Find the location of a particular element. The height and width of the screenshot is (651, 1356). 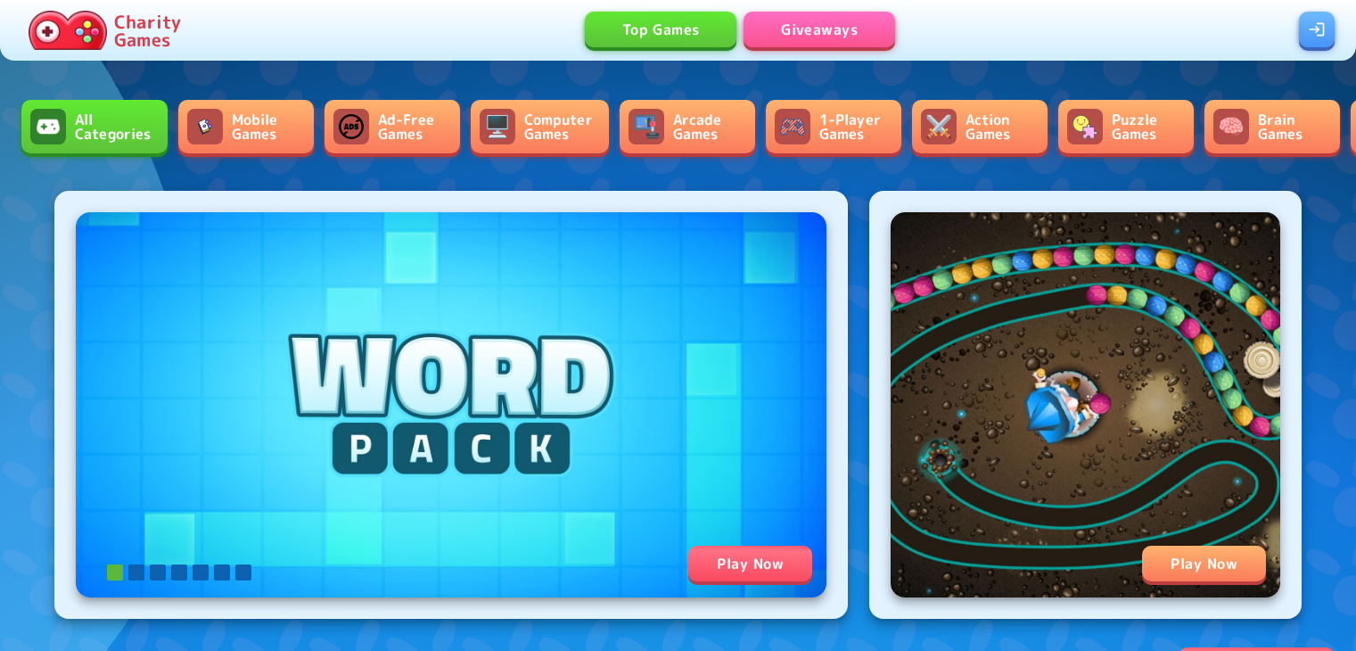

a: Giveaways is located at coordinates (819, 29).